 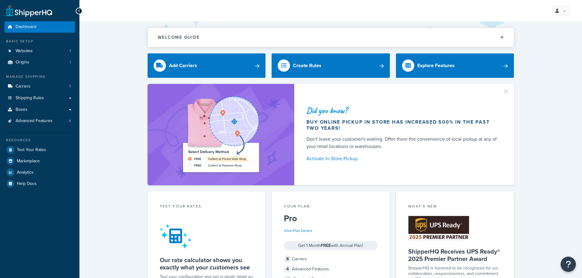 What do you see at coordinates (40, 51) in the screenshot?
I see `li: Websites` at bounding box center [40, 51].